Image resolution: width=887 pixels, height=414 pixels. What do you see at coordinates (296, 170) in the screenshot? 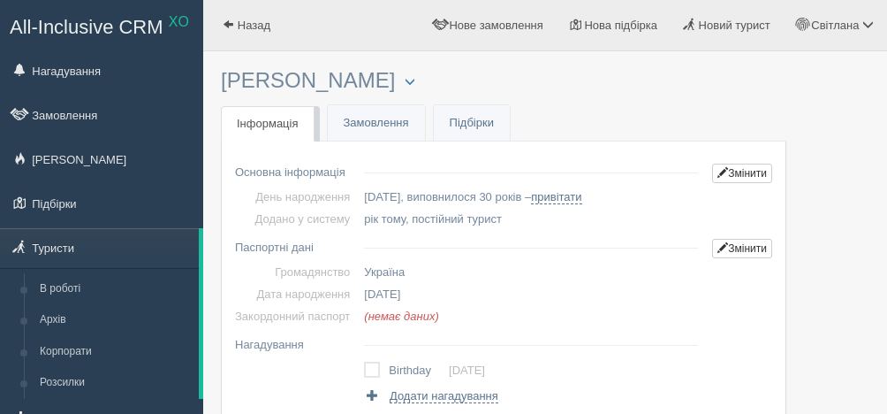
I see `td: Основна інформація` at bounding box center [296, 170].